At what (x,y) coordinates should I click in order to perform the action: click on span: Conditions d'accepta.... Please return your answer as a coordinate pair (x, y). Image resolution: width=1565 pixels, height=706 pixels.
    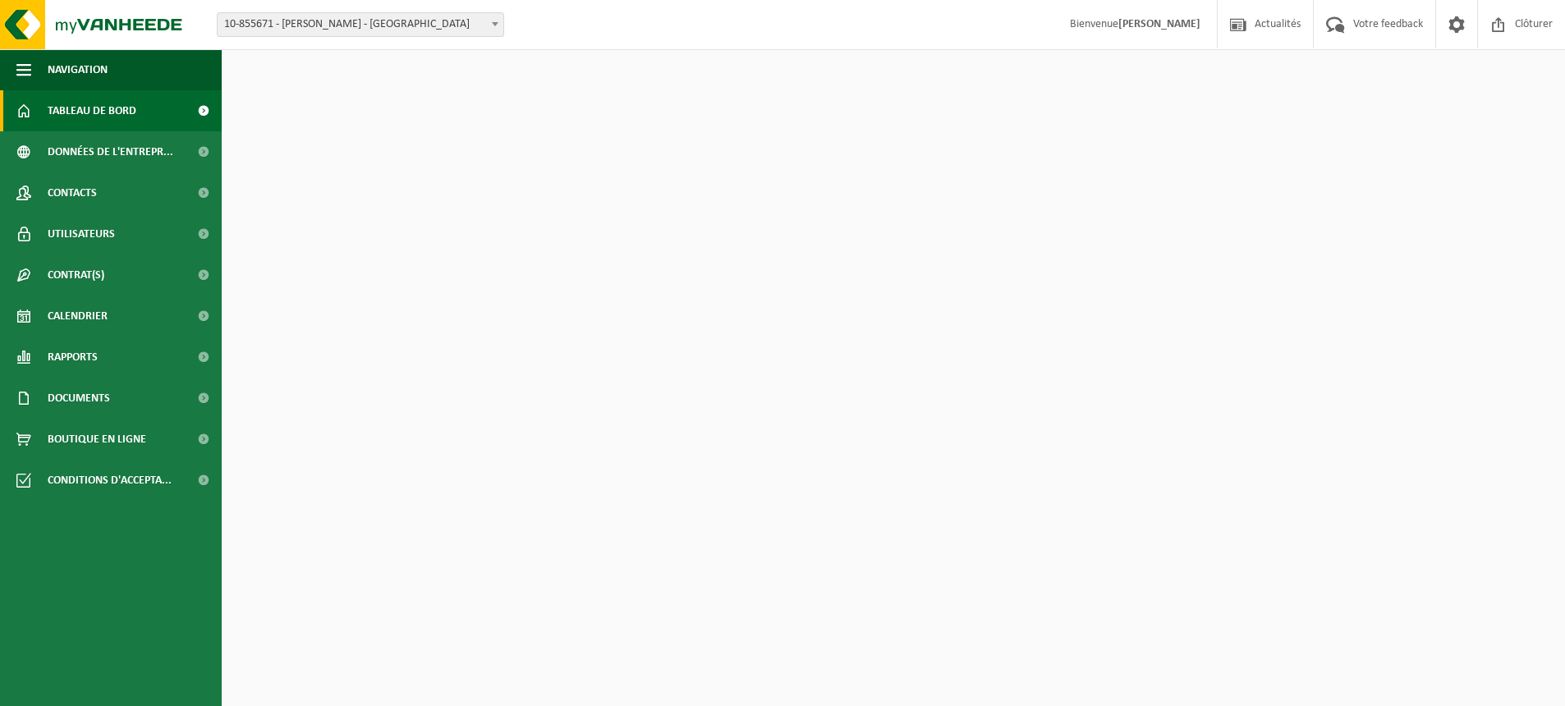
    Looking at the image, I should click on (109, 480).